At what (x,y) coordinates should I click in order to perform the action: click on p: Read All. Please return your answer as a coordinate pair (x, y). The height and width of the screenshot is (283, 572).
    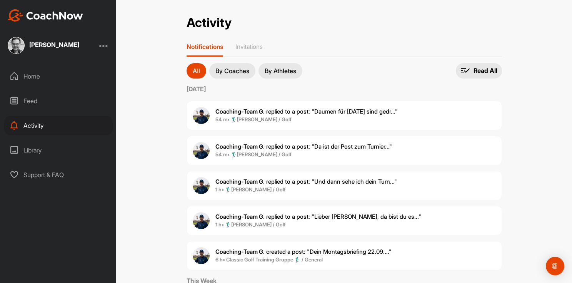
    Looking at the image, I should click on (486, 70).